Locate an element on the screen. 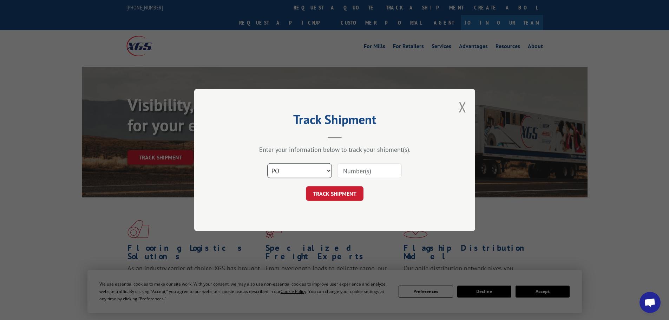 This screenshot has height=320, width=669. button: Close modal is located at coordinates (462, 107).